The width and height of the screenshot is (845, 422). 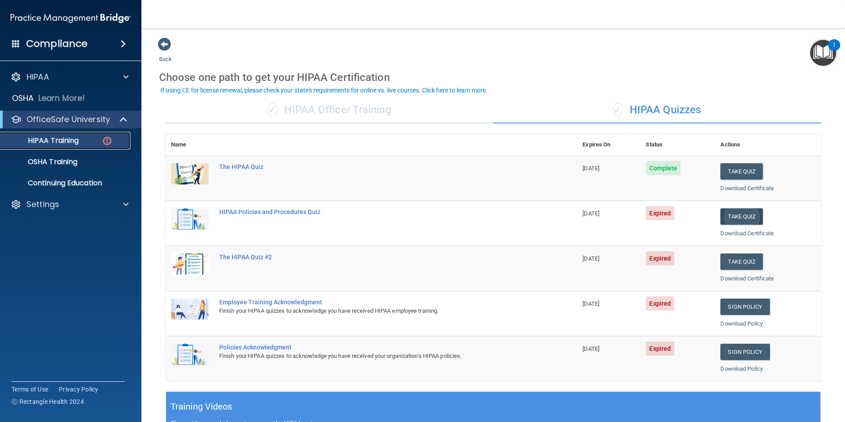 What do you see at coordinates (834, 51) in the screenshot?
I see `div: 1` at bounding box center [834, 51].